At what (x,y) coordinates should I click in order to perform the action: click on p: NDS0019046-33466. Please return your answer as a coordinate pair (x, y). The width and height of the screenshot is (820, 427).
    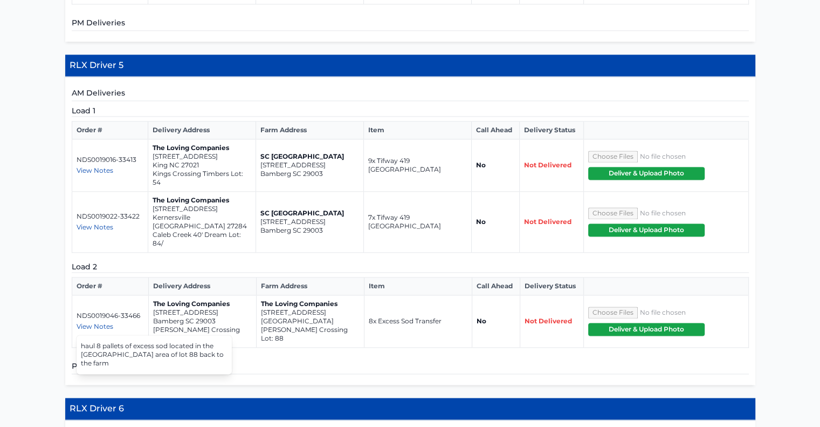
    Looking at the image, I should click on (111, 316).